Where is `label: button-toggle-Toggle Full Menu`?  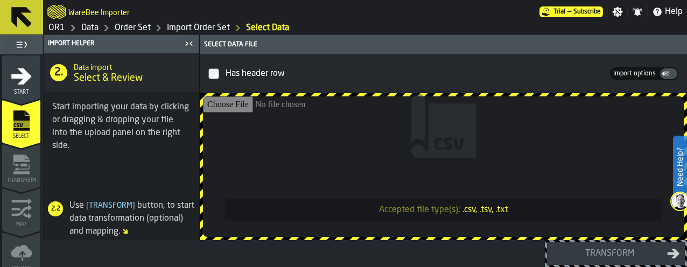 label: button-toggle-Toggle Full Menu is located at coordinates (21, 45).